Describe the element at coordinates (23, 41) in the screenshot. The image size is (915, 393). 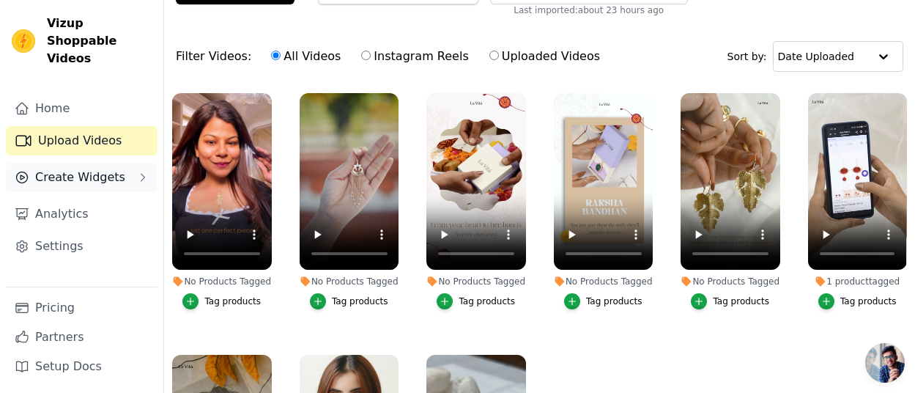
I see `img: Vizup` at that location.